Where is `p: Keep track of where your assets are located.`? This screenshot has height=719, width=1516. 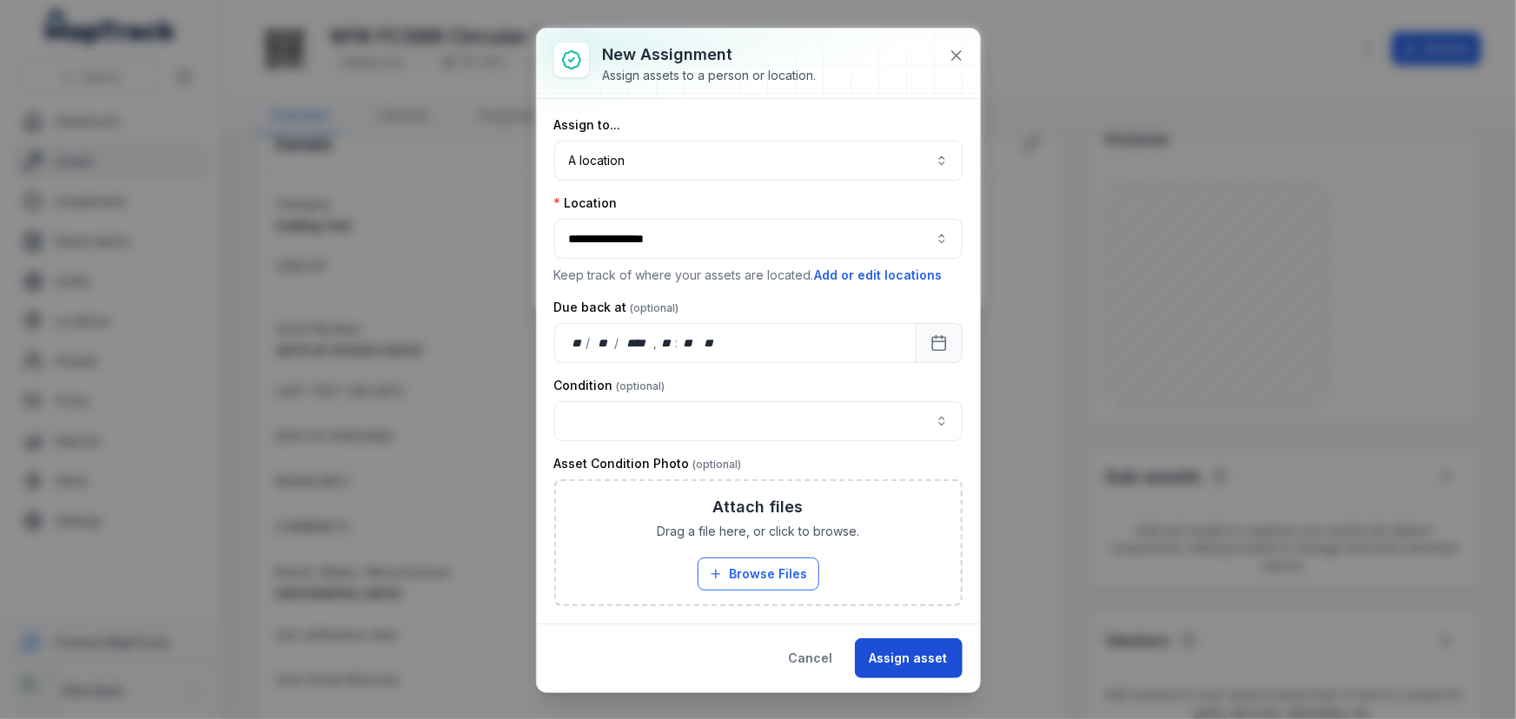 p: Keep track of where your assets are located. is located at coordinates (759, 275).